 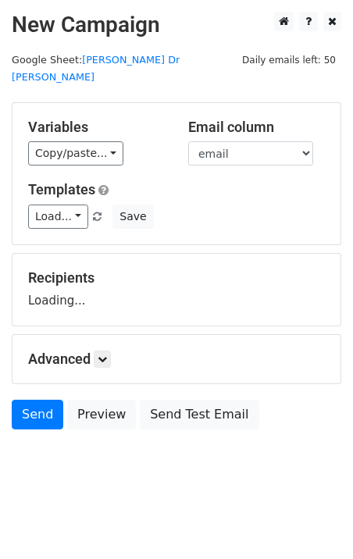 I want to click on a: Load..., so click(x=58, y=216).